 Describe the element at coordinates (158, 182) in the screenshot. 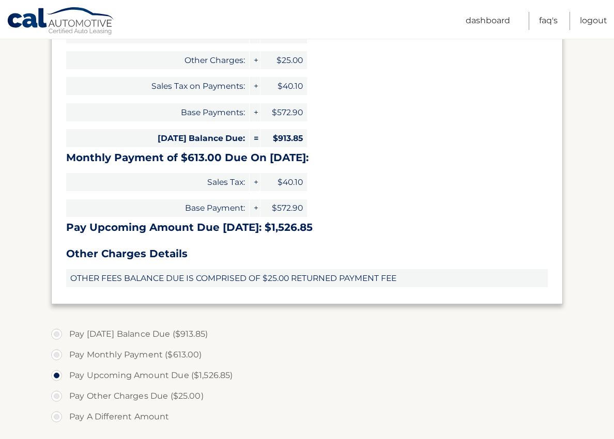

I see `span: Sales Tax:` at that location.